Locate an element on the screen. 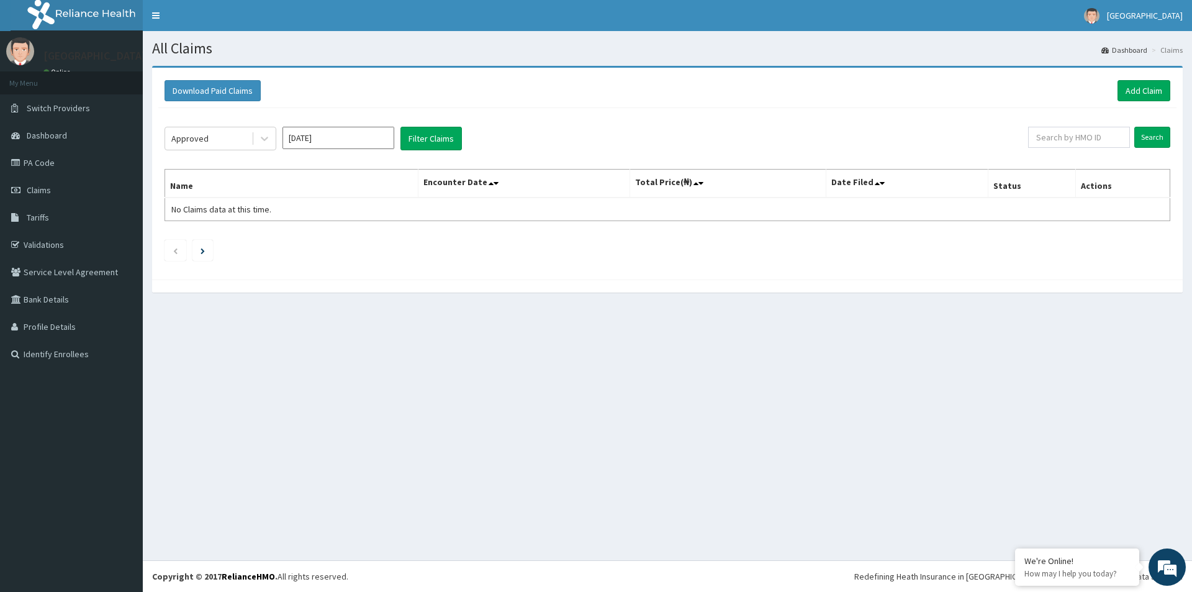 The width and height of the screenshot is (1192, 592). th: Name is located at coordinates (292, 184).